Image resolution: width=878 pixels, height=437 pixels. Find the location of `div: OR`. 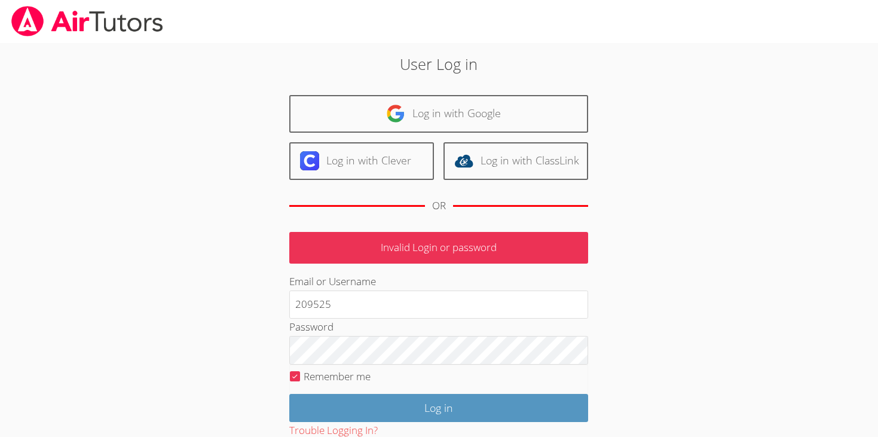

div: OR is located at coordinates (439, 206).